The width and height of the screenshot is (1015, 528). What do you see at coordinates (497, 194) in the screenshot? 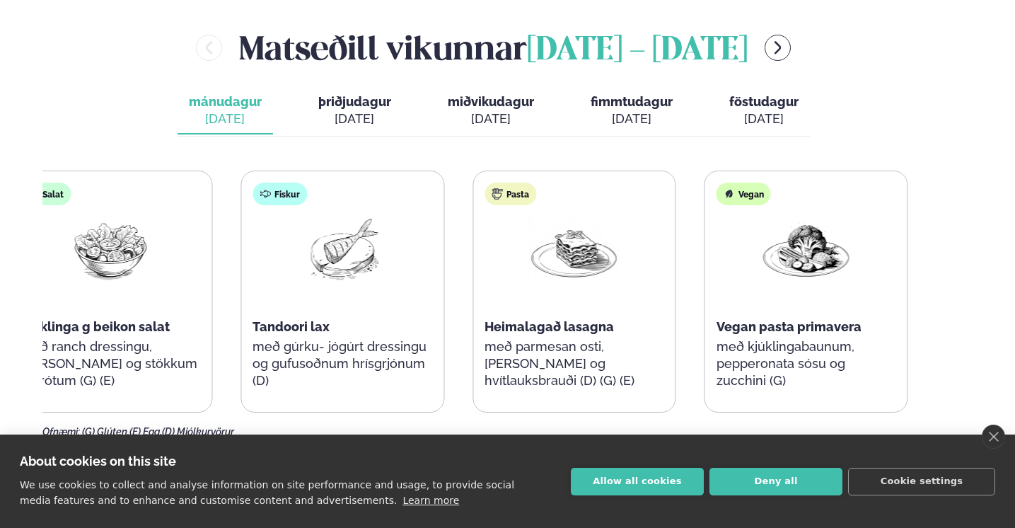
I see `img: pasta.svg` at bounding box center [497, 194].